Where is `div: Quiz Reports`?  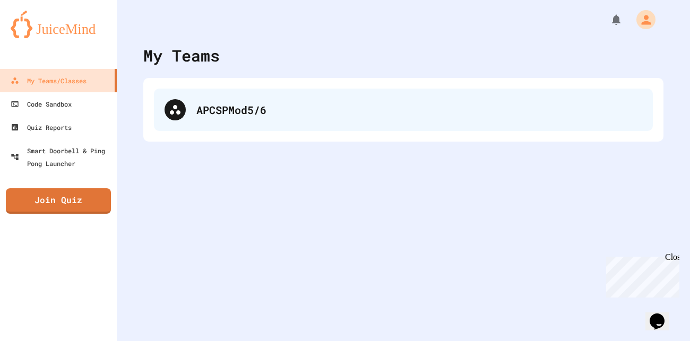 div: Quiz Reports is located at coordinates (41, 127).